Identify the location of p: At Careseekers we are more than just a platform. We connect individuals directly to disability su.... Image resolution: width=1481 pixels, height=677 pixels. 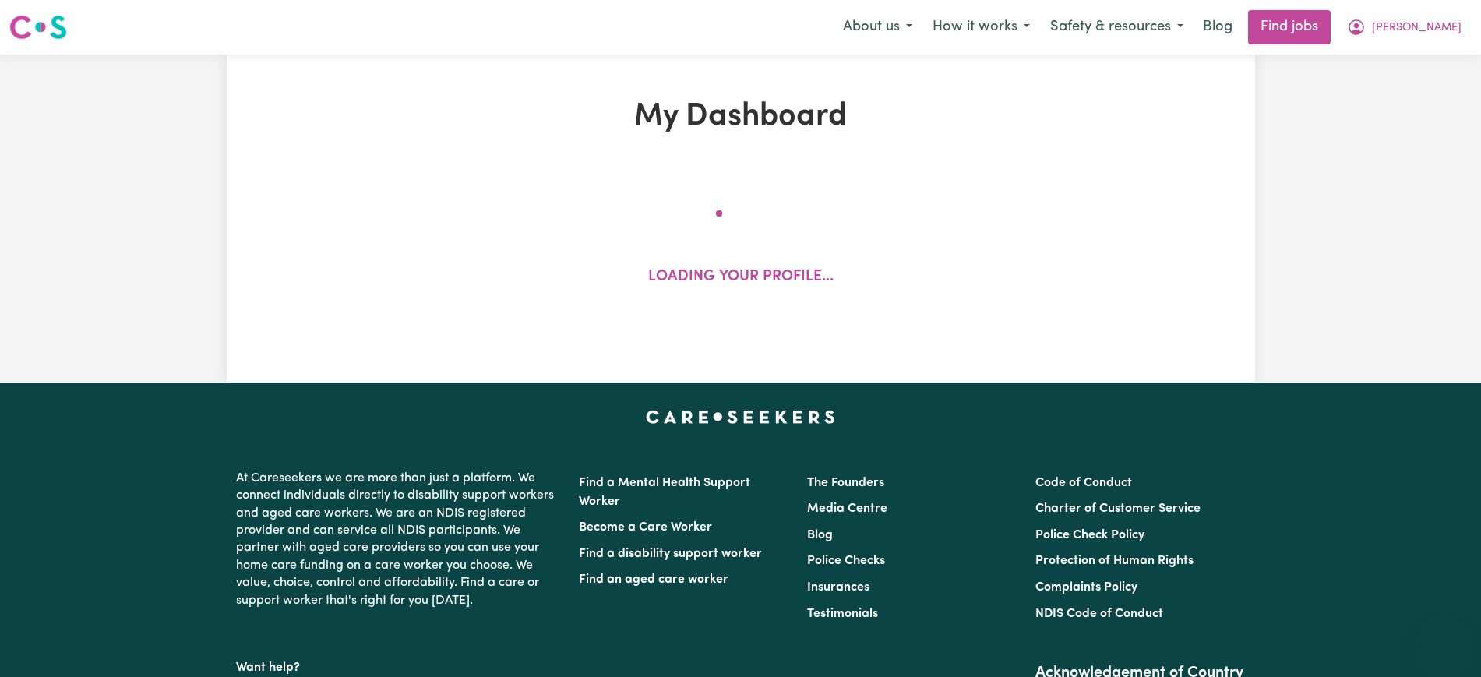
(398, 539).